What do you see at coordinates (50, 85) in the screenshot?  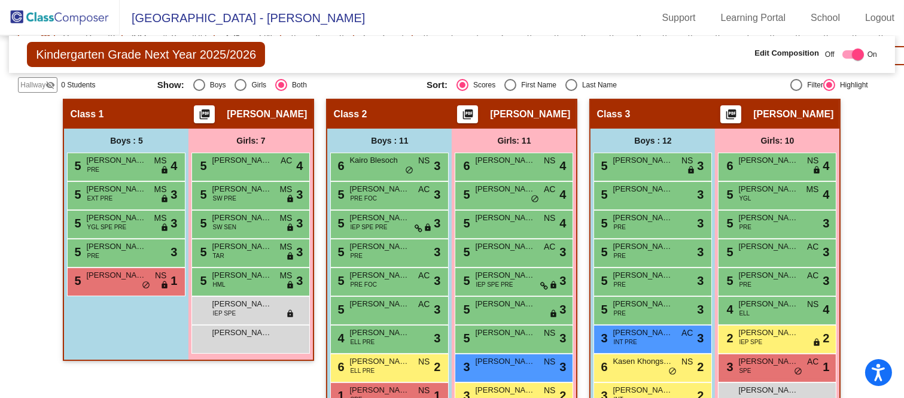 I see `mat-icon: visibility_off` at bounding box center [50, 85].